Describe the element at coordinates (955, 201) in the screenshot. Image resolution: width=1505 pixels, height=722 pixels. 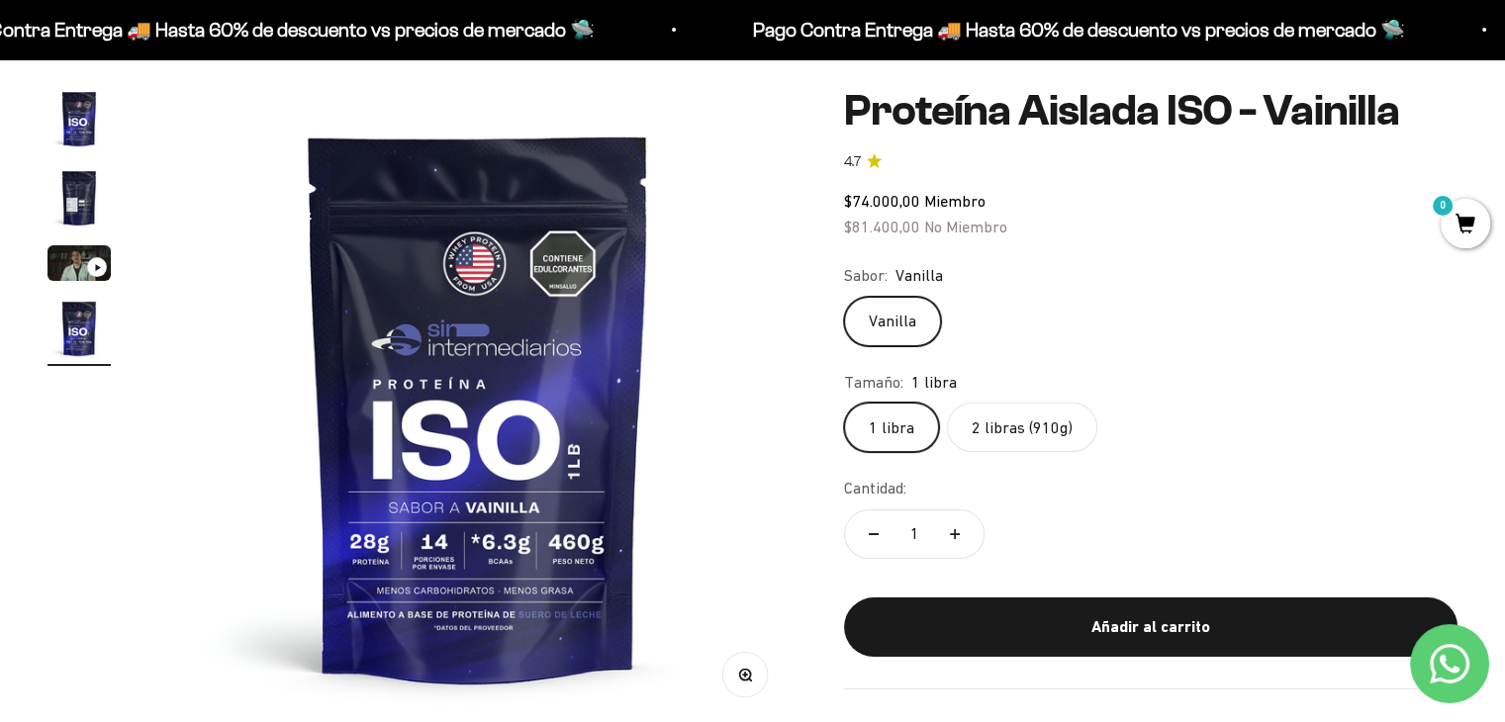
I see `span: Miembro` at that location.